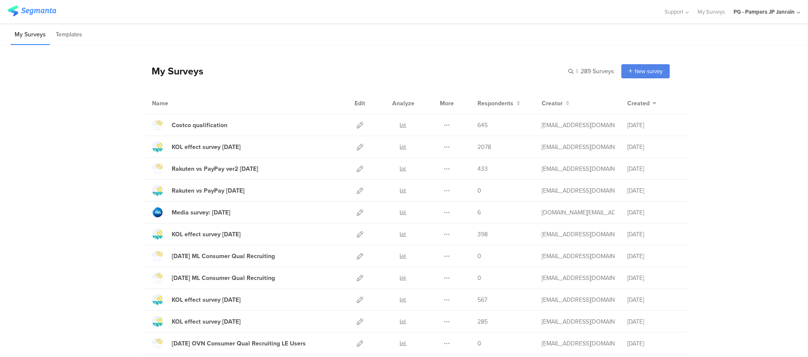 The height and width of the screenshot is (357, 808). Describe the element at coordinates (190, 125) in the screenshot. I see `a: Costco qualification` at that location.